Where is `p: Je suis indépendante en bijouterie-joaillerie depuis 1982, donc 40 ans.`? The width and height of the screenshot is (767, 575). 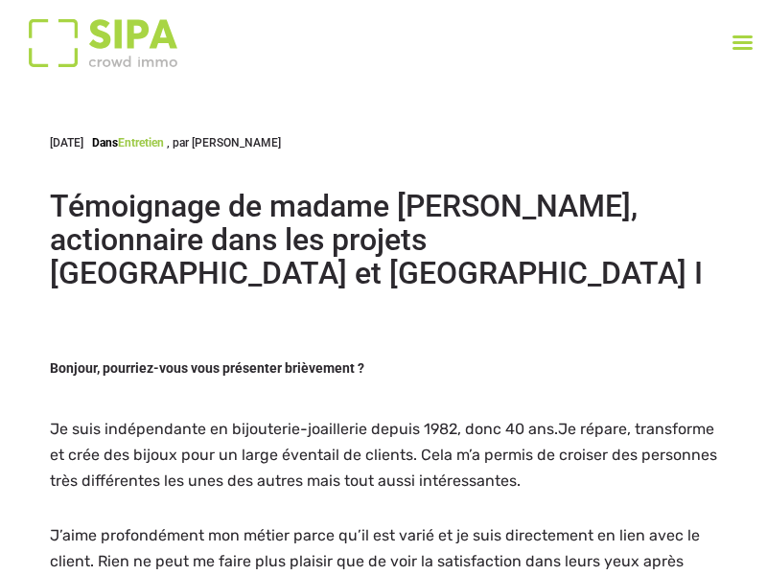 p: Je suis indépendante en bijouterie-joaillerie depuis 1982, donc 40 ans. is located at coordinates (383, 455).